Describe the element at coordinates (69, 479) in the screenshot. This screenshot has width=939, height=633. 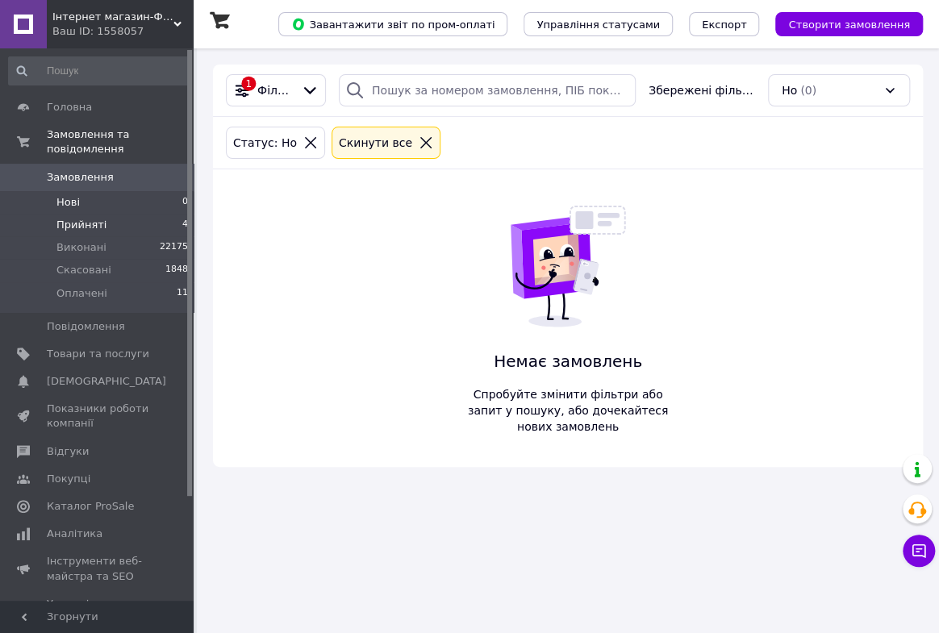
I see `span: Покупці` at that location.